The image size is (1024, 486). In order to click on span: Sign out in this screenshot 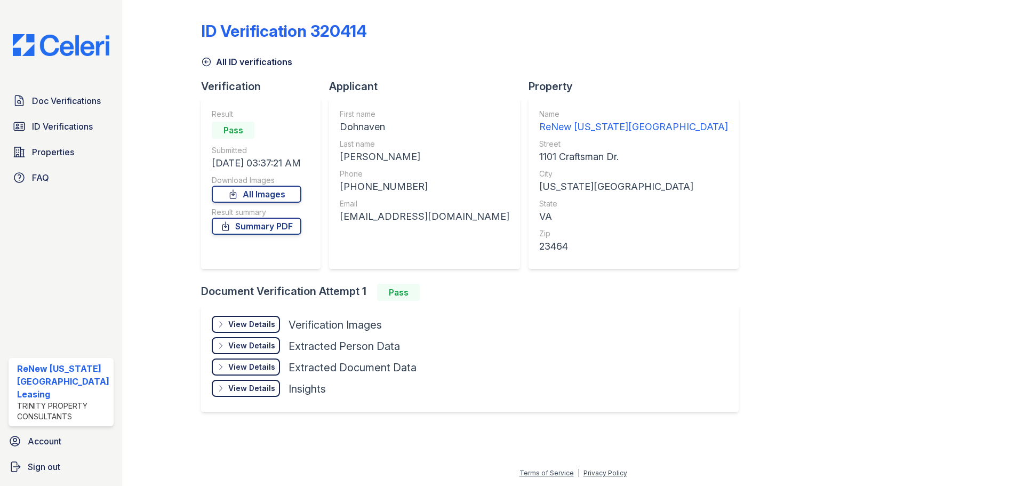, I will do `click(44, 467)`.